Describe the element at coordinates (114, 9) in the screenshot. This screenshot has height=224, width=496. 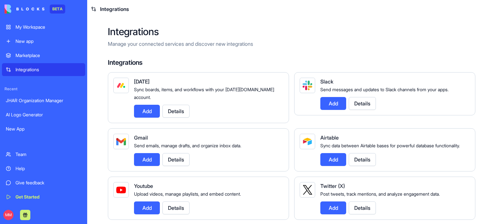
I see `span: Integrations` at that location.